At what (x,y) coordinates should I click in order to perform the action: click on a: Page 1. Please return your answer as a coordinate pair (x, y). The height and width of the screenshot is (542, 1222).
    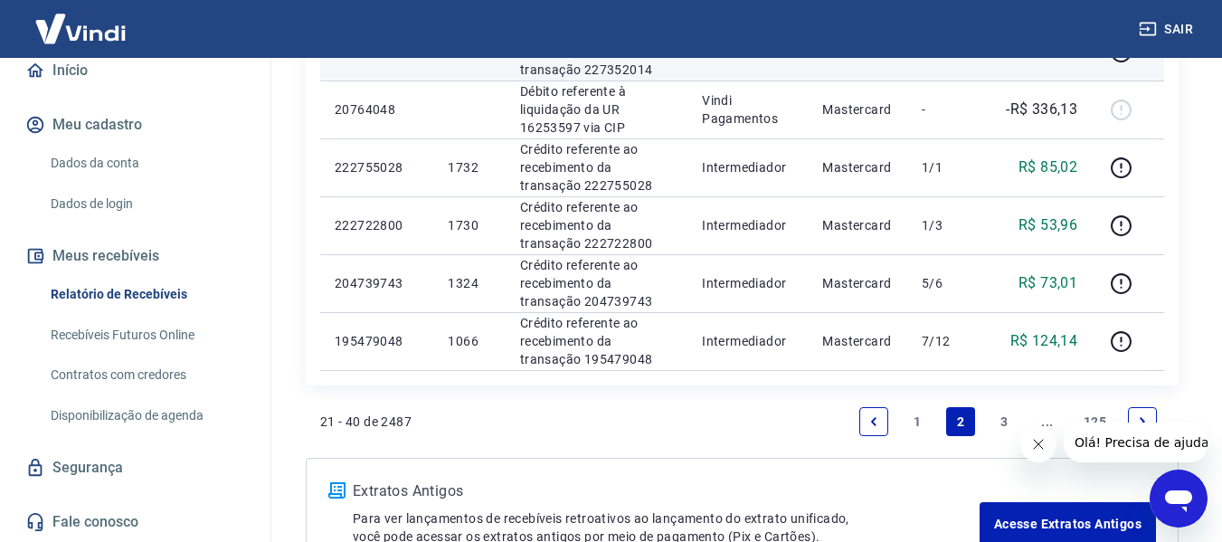
    Looking at the image, I should click on (917, 421).